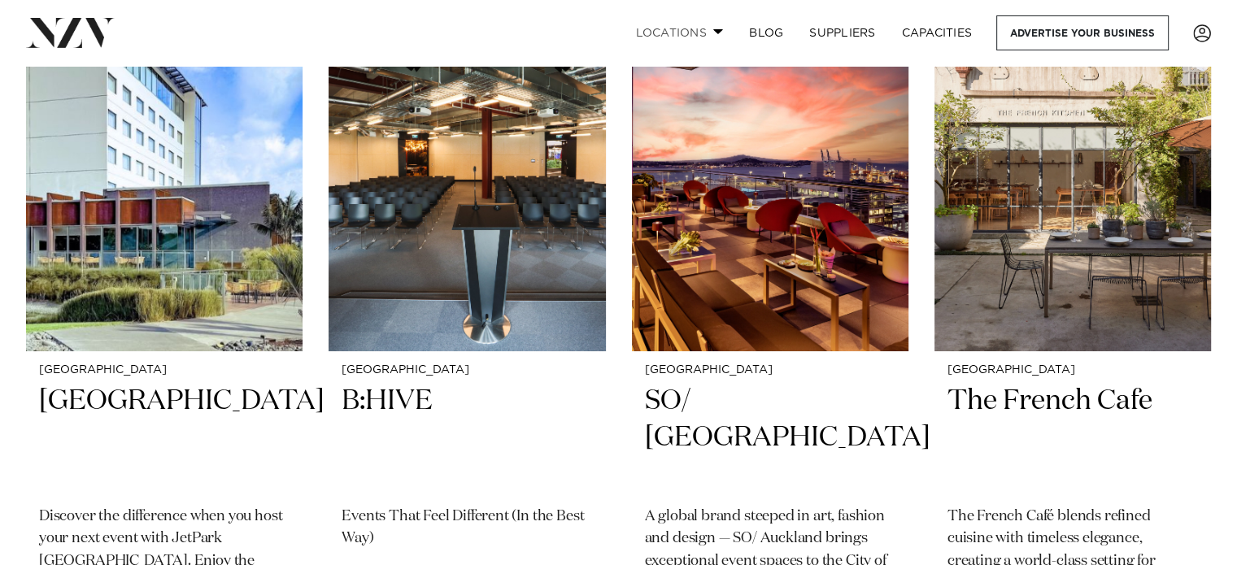 This screenshot has width=1237, height=565. Describe the element at coordinates (1082, 33) in the screenshot. I see `a: Advertise your business` at that location.